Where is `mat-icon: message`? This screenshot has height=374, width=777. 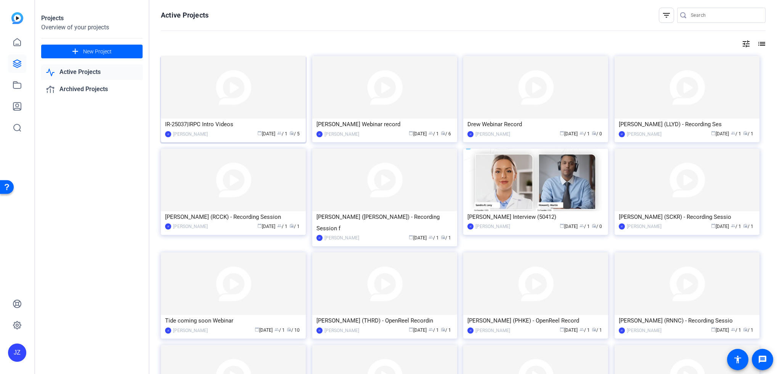 mat-icon: message is located at coordinates (762, 359).